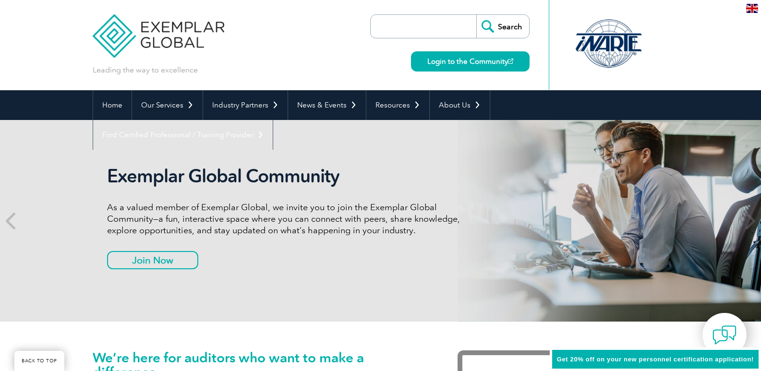 The image size is (761, 371). Describe the element at coordinates (656, 359) in the screenshot. I see `span: Get 20% off on your new personnel certification application!` at that location.